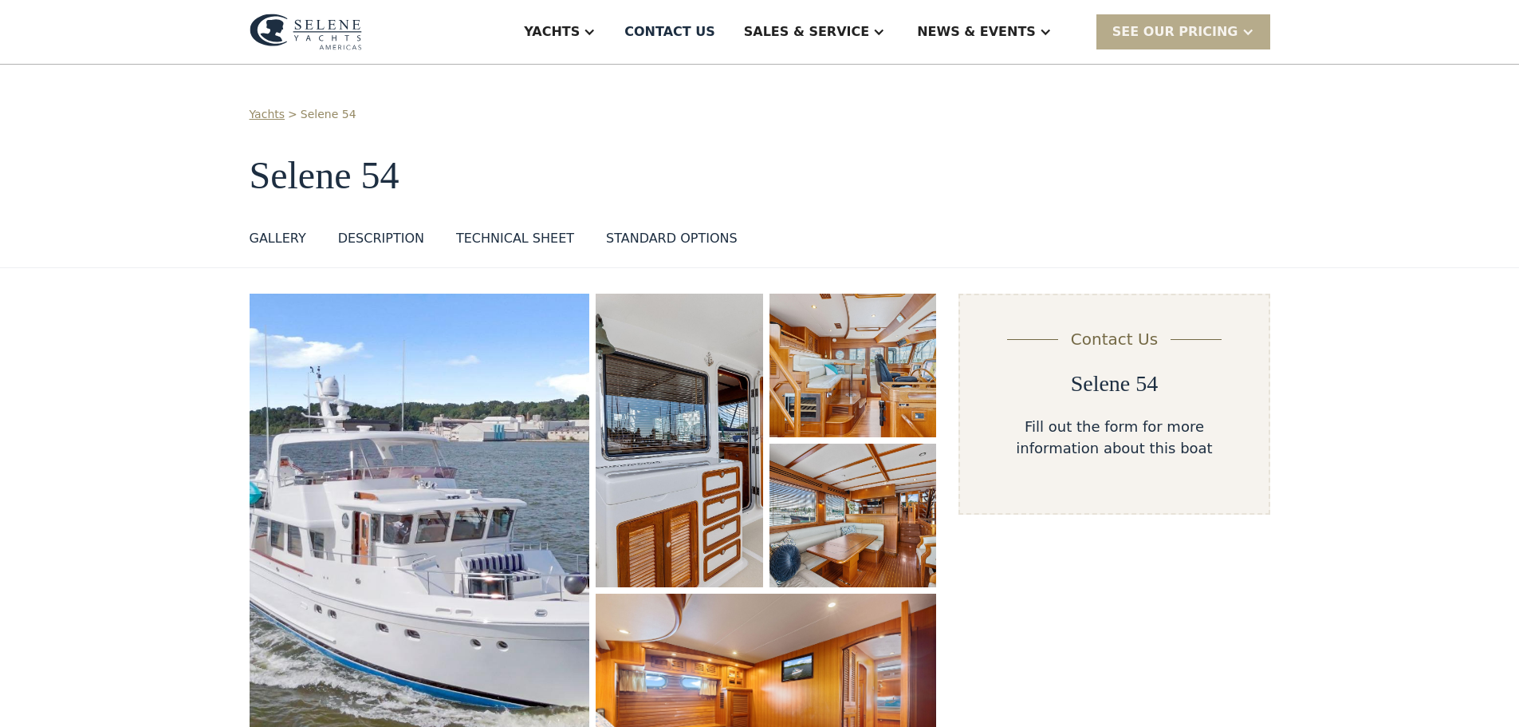 The image size is (1519, 727). Describe the element at coordinates (329, 114) in the screenshot. I see `a: Selene 54` at that location.